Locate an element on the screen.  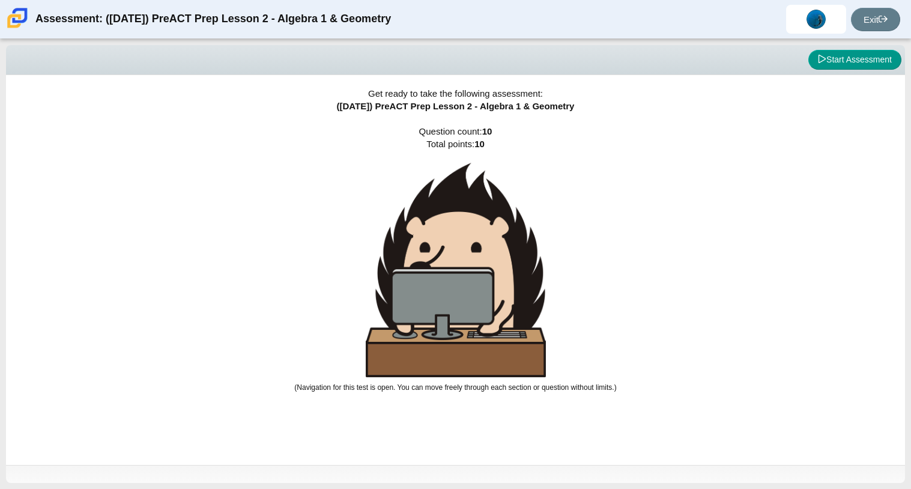
button: Start Assessment is located at coordinates (855, 60).